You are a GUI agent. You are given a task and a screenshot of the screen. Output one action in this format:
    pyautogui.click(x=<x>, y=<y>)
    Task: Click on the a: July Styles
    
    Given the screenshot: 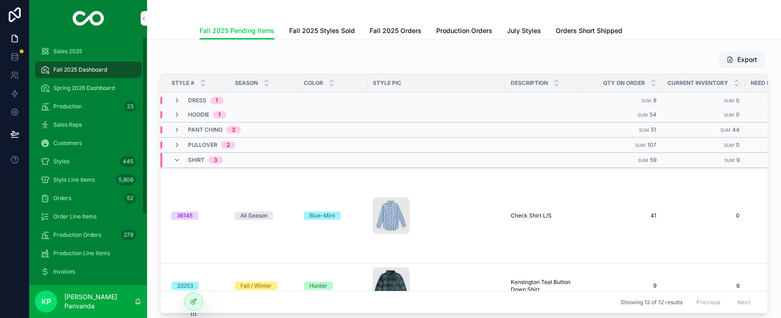 What is the action you would take?
    pyautogui.click(x=524, y=32)
    